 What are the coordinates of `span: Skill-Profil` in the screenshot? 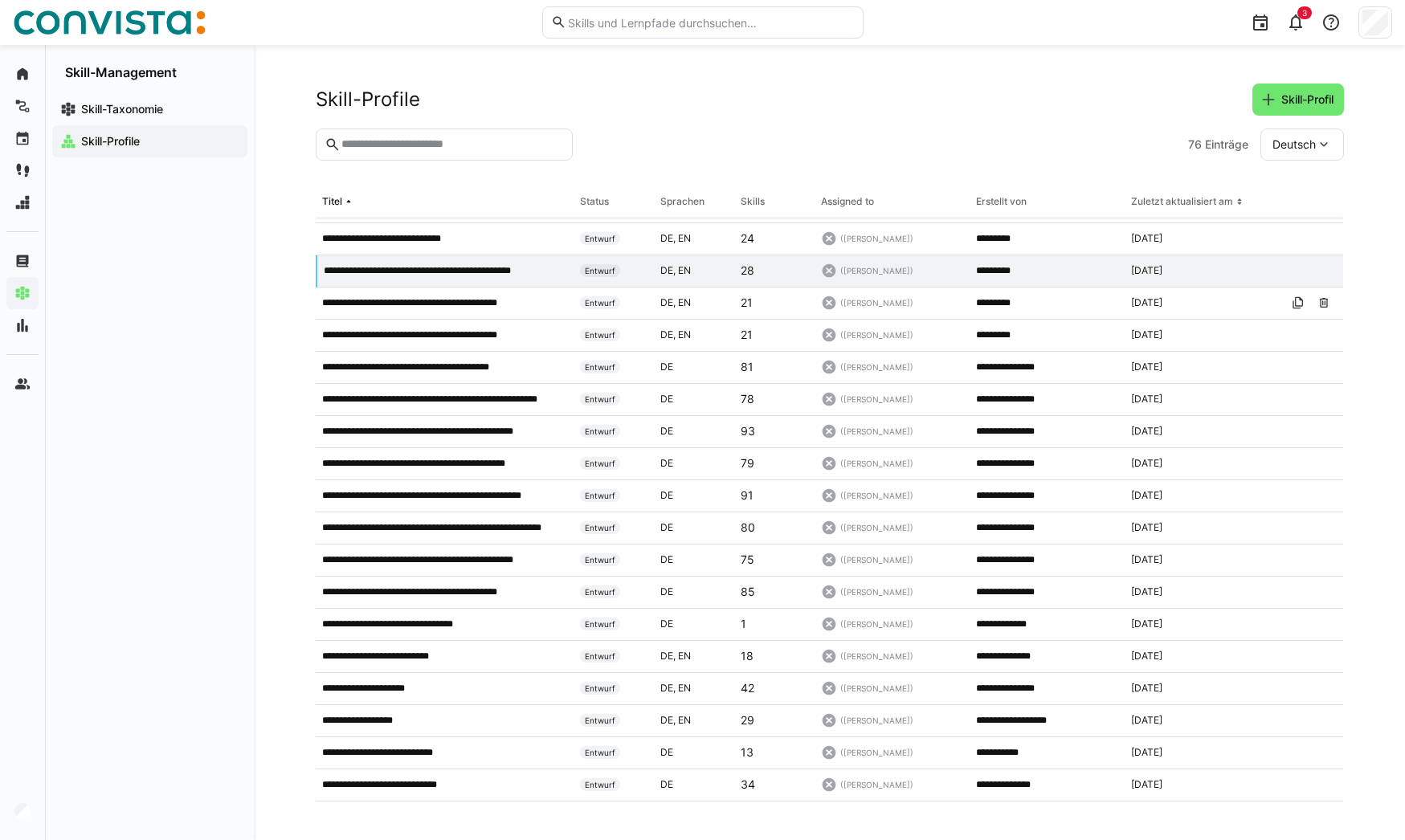 It's located at (1307, 100).